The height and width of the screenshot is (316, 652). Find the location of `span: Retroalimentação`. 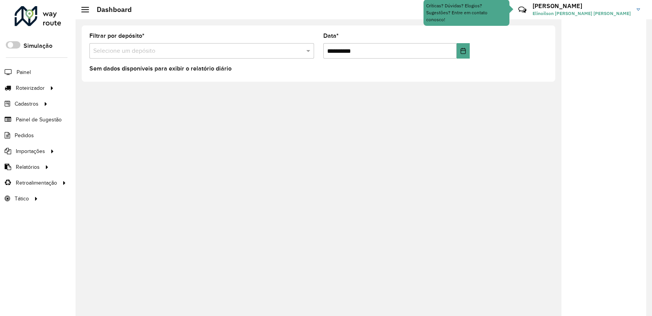

span: Retroalimentação is located at coordinates (36, 183).